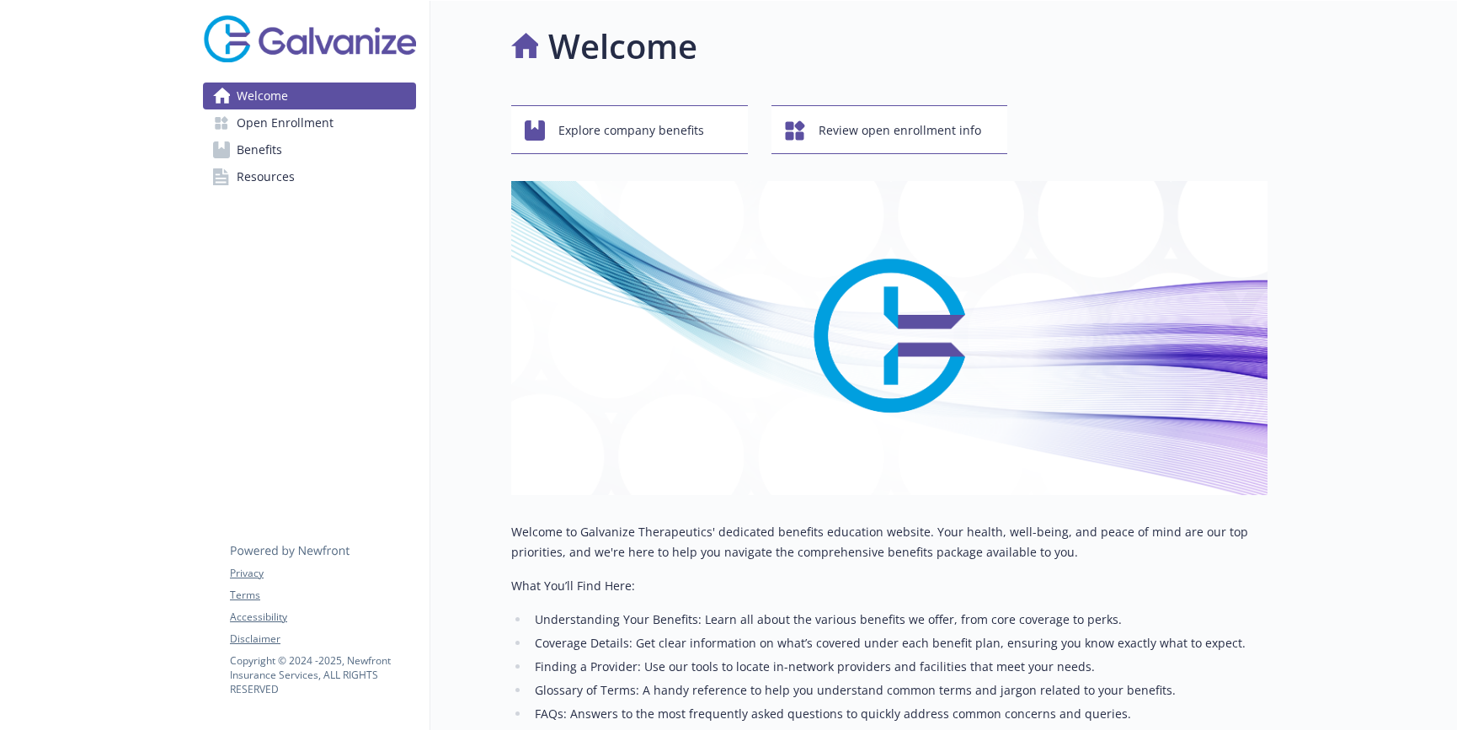 The image size is (1457, 730). Describe the element at coordinates (323, 617) in the screenshot. I see `a: Accessibility` at that location.